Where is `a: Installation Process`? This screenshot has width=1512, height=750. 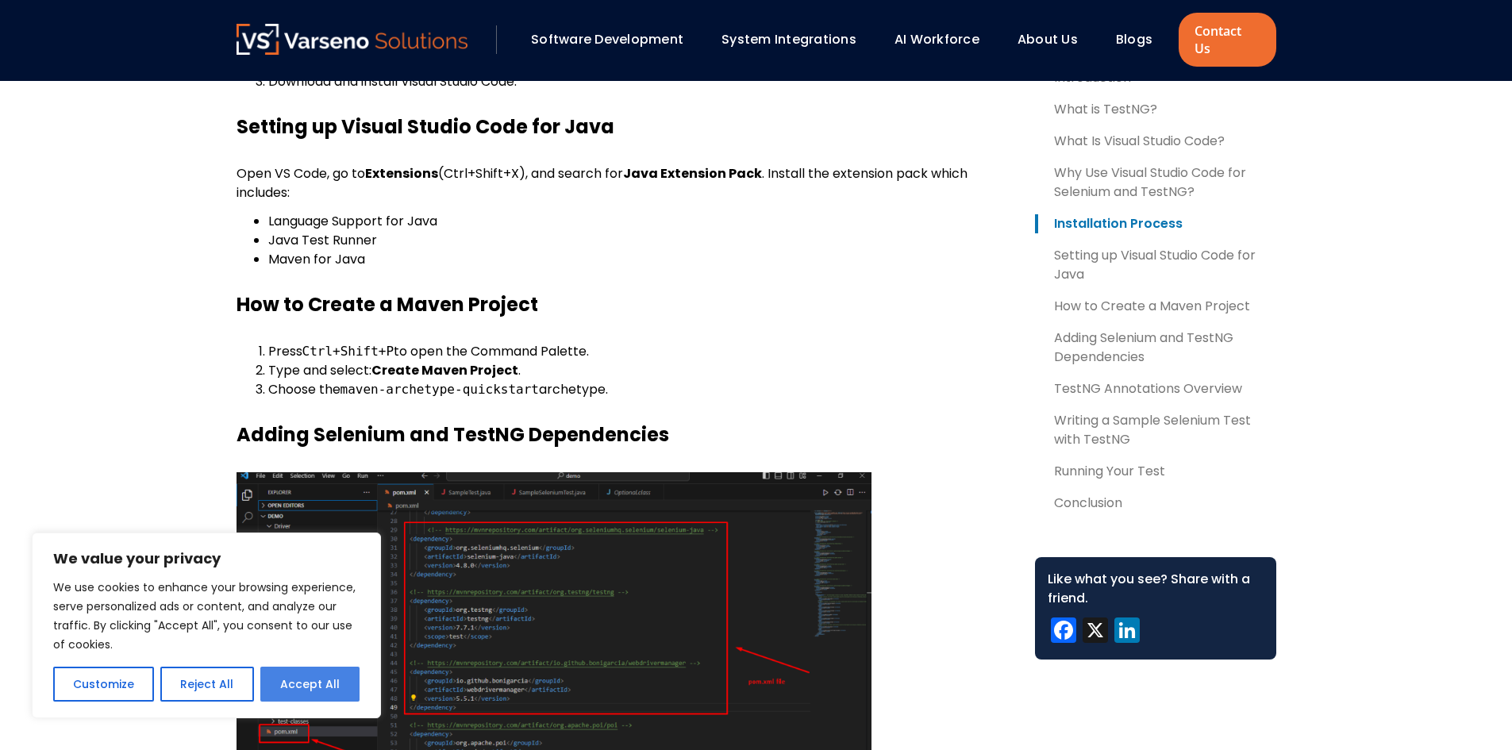 a: Installation Process is located at coordinates (1156, 224).